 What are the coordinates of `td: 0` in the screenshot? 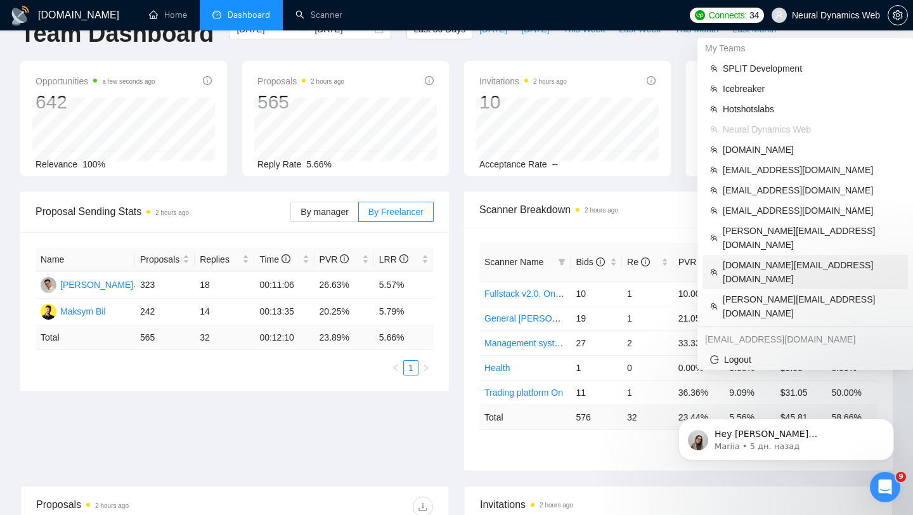 It's located at (648, 367).